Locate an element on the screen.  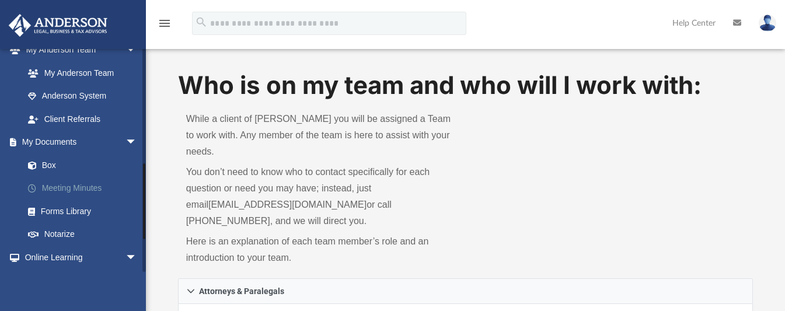
p: Here is an explanation of each team member’s role and an introduction to your team. is located at coordinates (321, 250).